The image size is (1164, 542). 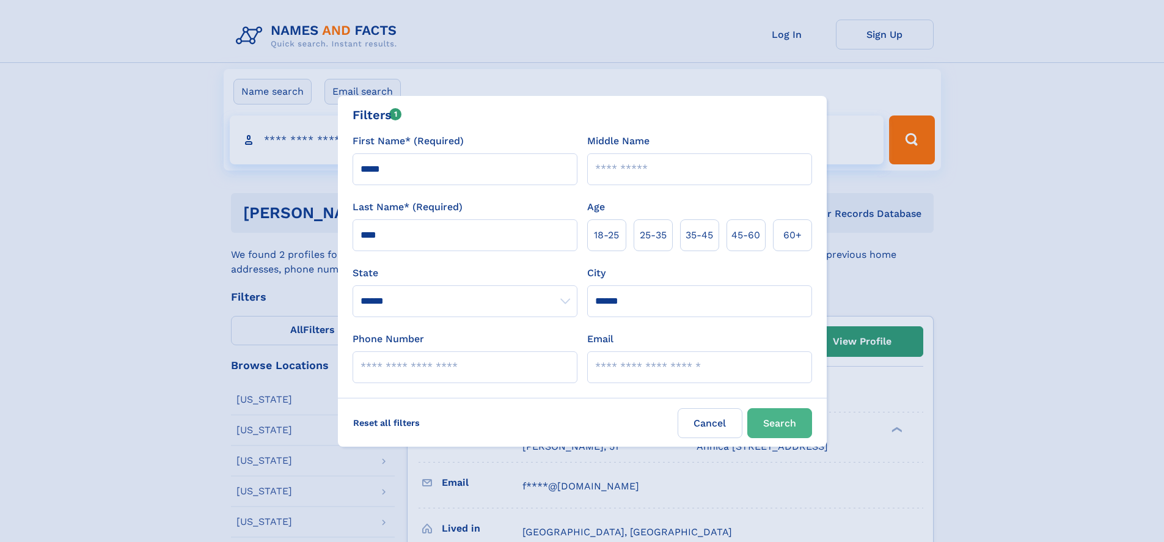 What do you see at coordinates (653, 235) in the screenshot?
I see `span: 25‑35` at bounding box center [653, 235].